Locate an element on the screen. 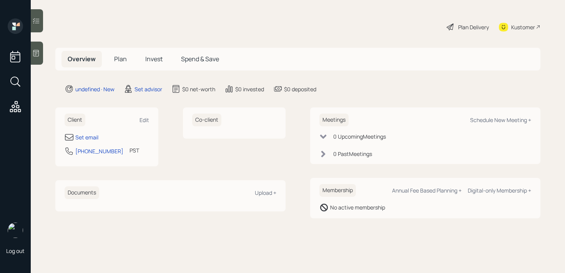  div: Set advisor is located at coordinates (148, 89).